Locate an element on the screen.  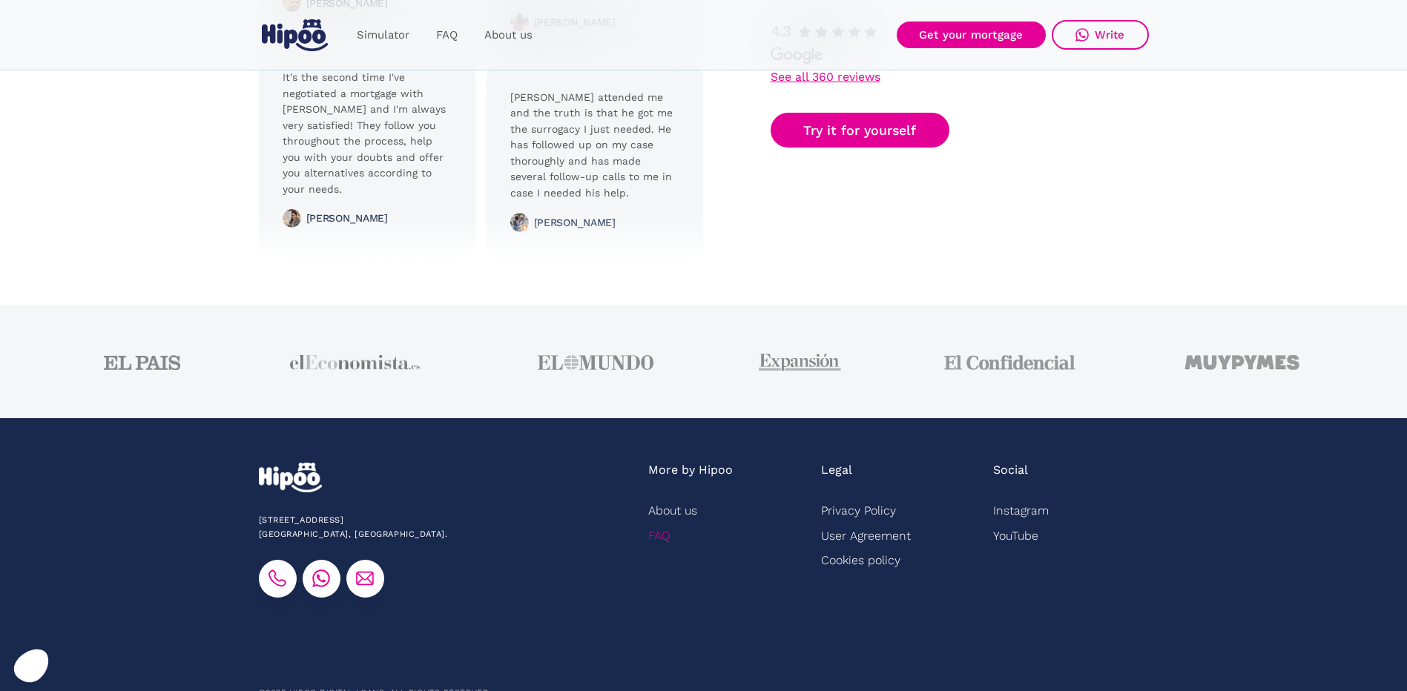
font: Social is located at coordinates (1010, 469).